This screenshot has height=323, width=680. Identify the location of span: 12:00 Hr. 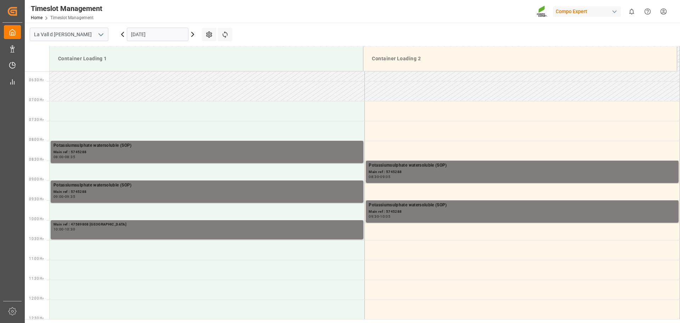
(36, 298).